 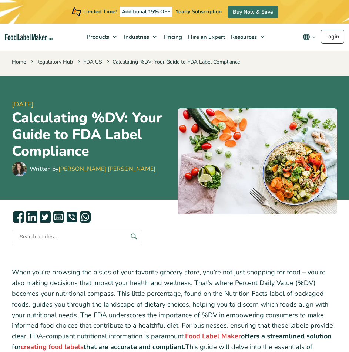 I want to click on a: creating food labels, so click(x=52, y=347).